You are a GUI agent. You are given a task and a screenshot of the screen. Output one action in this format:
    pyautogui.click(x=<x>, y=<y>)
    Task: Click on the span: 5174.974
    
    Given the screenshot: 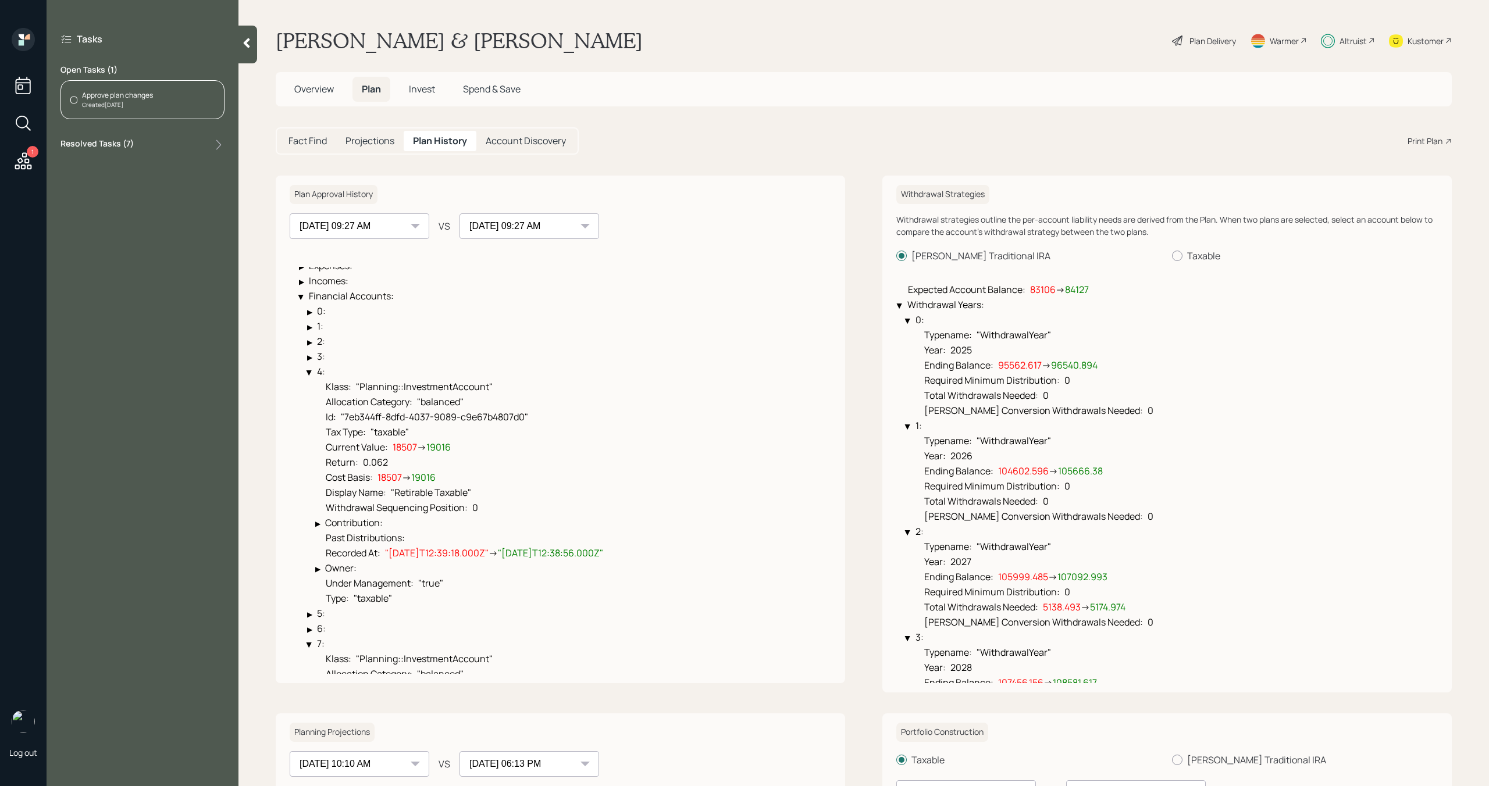 What is the action you would take?
    pyautogui.click(x=1107, y=607)
    